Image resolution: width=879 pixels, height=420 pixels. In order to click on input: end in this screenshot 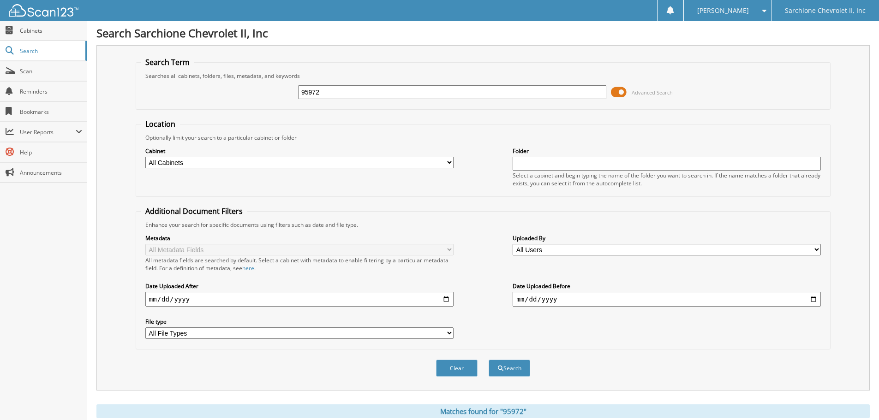, I will do `click(667, 299)`.